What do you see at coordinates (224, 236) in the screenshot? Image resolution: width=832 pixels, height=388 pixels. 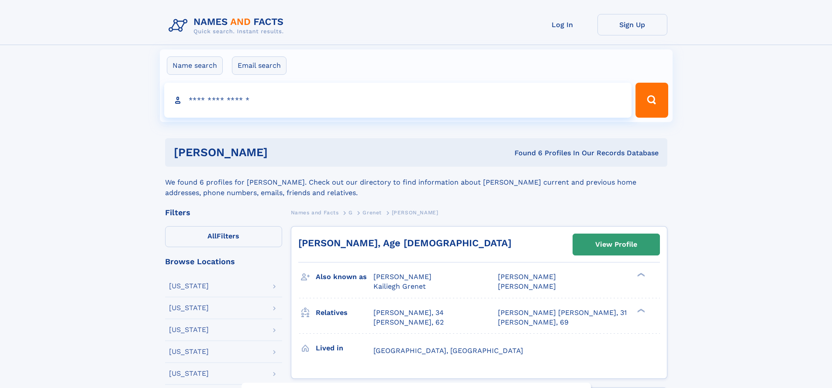 I see `label: Filters` at bounding box center [224, 236].